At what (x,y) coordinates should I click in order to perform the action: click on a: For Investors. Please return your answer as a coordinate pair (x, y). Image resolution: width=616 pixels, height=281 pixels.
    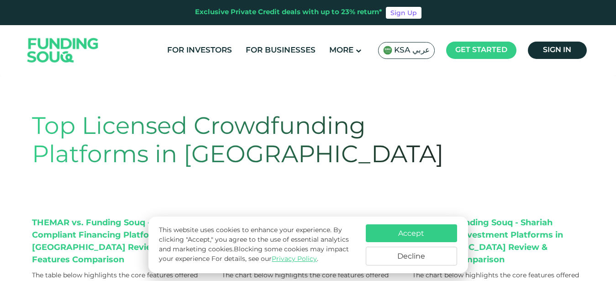
    Looking at the image, I should click on (200, 50).